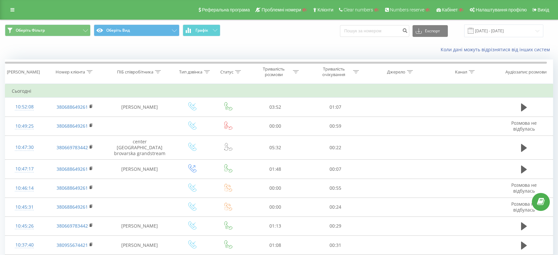 This screenshot has width=558, height=255. What do you see at coordinates (24, 147) in the screenshot?
I see `div: 10:47:30` at bounding box center [24, 147].